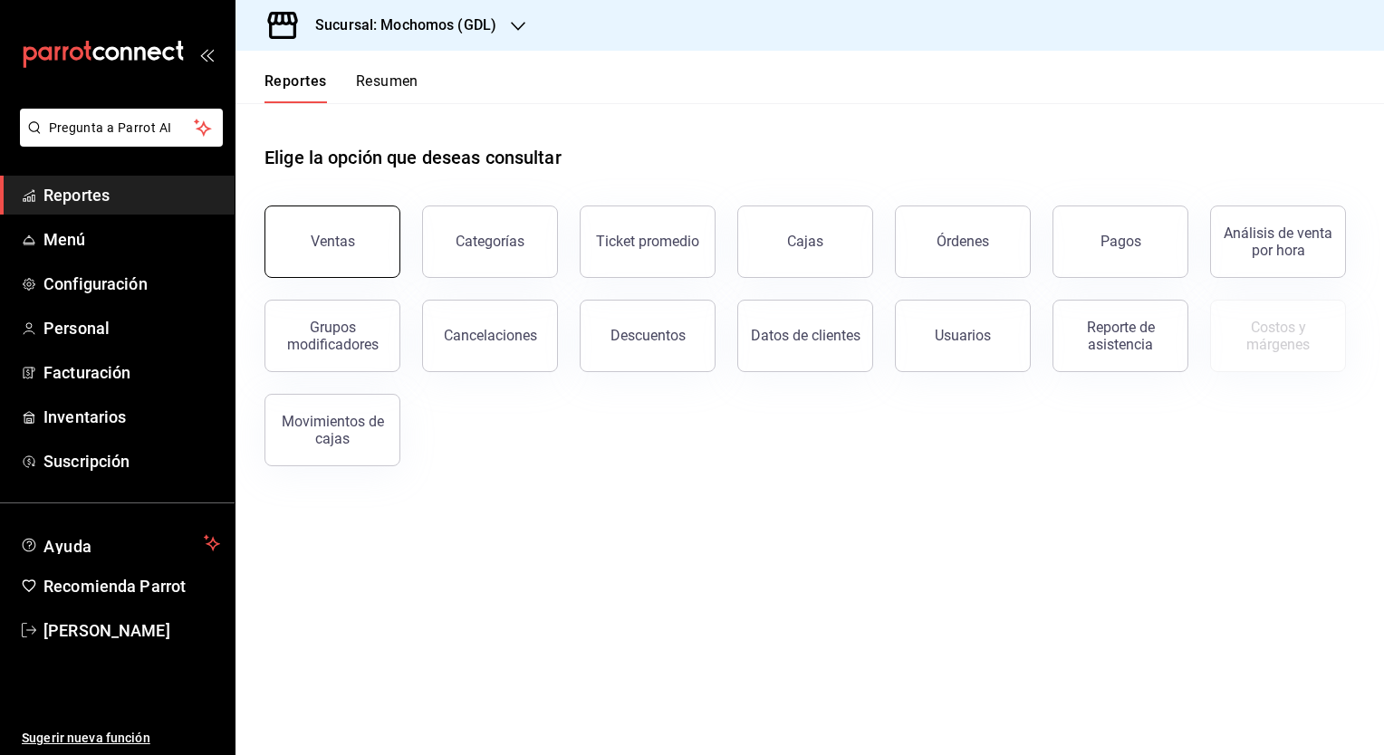 This screenshot has height=755, width=1384. I want to click on button: Reporte de asistencia, so click(1120, 336).